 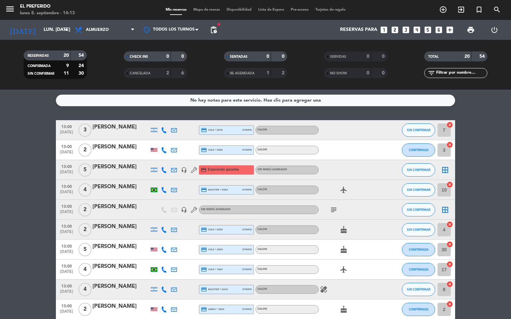 I want to click on i: subject, so click(x=333, y=210).